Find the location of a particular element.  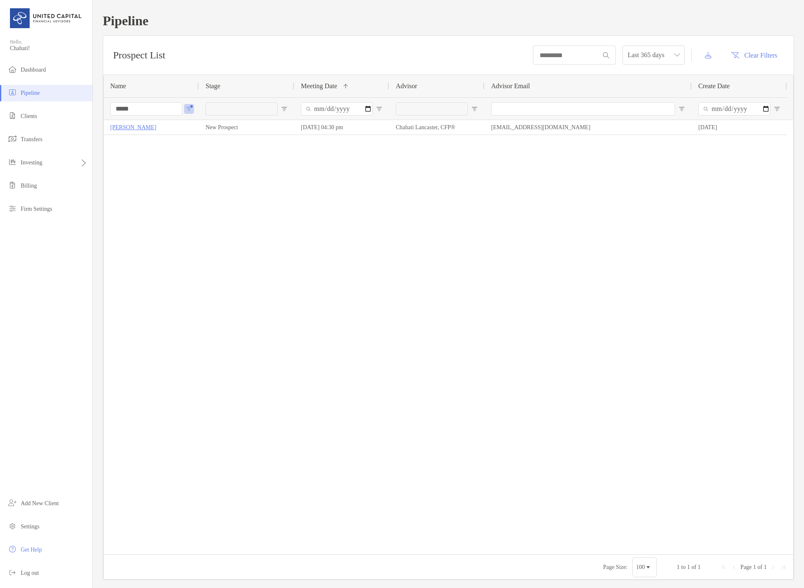

span: Page is located at coordinates (746, 567).